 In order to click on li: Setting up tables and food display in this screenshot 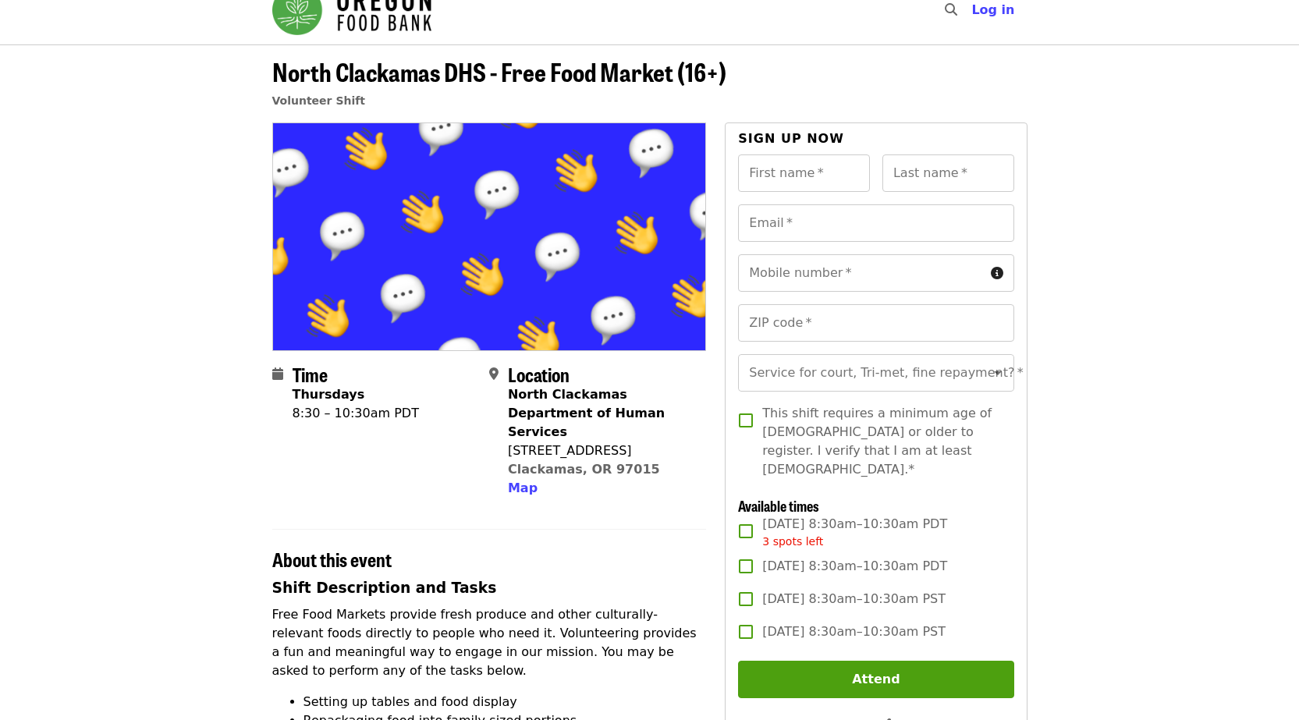, I will do `click(505, 702)`.